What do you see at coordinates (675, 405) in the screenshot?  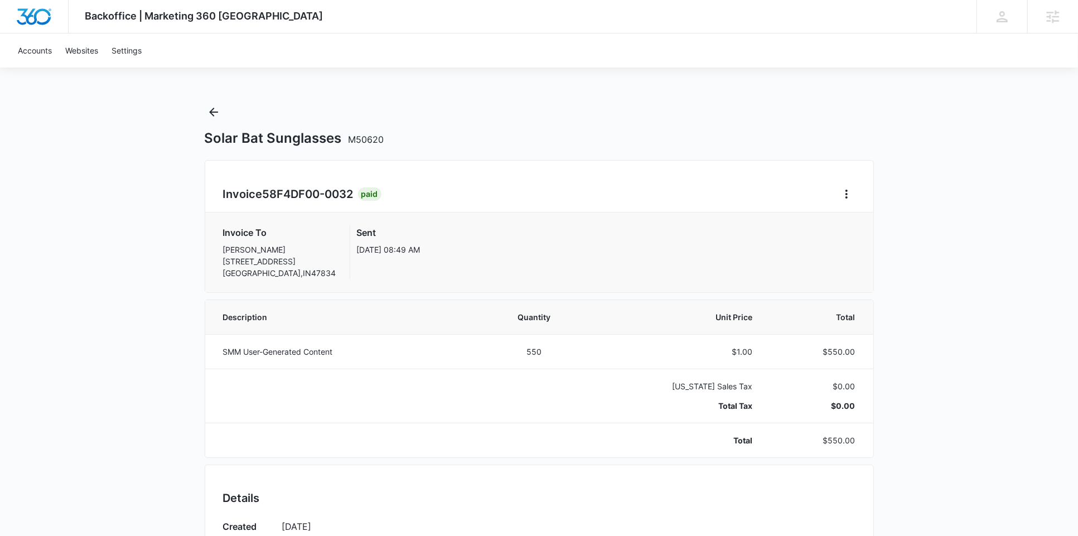 I see `p: Total Tax` at bounding box center [675, 405].